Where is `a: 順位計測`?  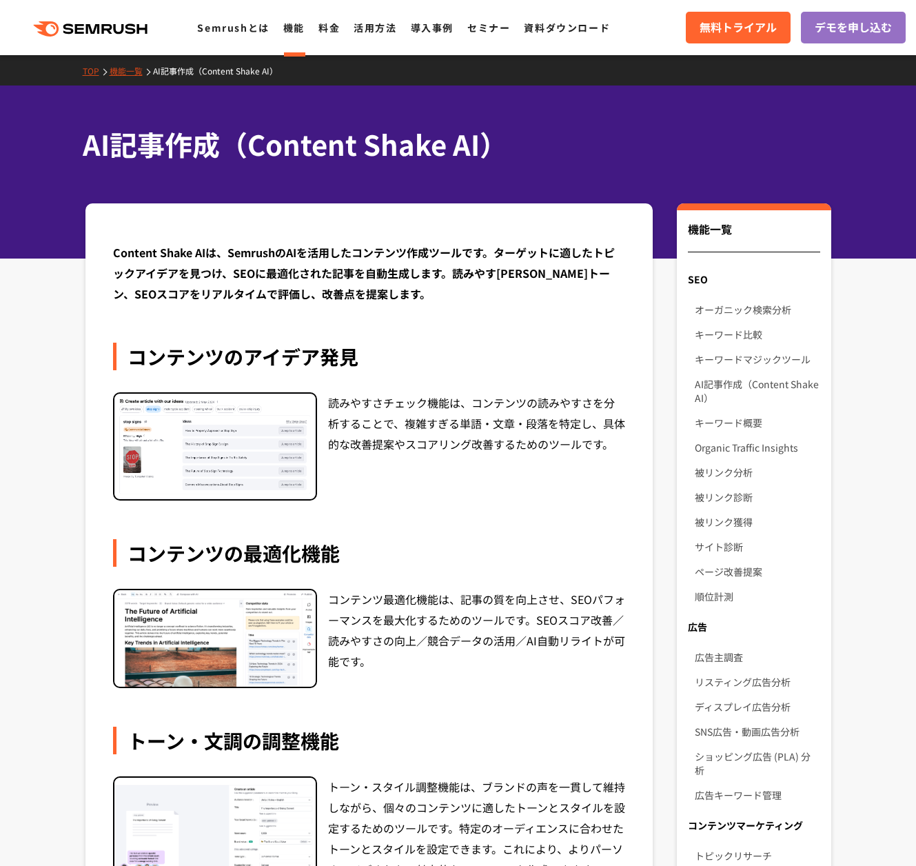
a: 順位計測 is located at coordinates (757, 596).